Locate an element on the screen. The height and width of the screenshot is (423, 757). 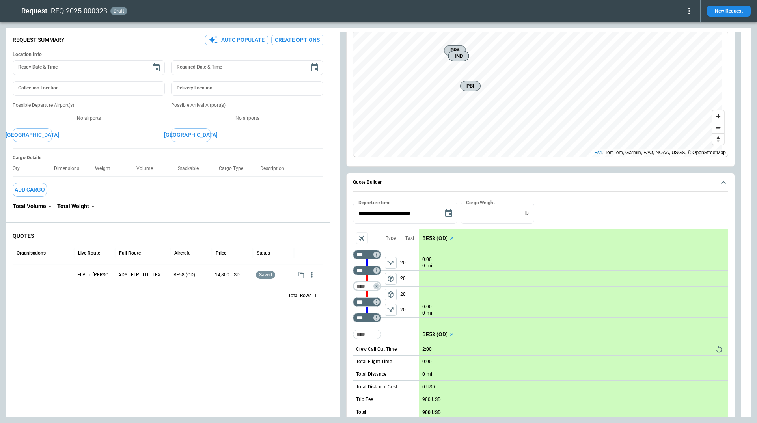
span: IND is located at coordinates (459, 56).